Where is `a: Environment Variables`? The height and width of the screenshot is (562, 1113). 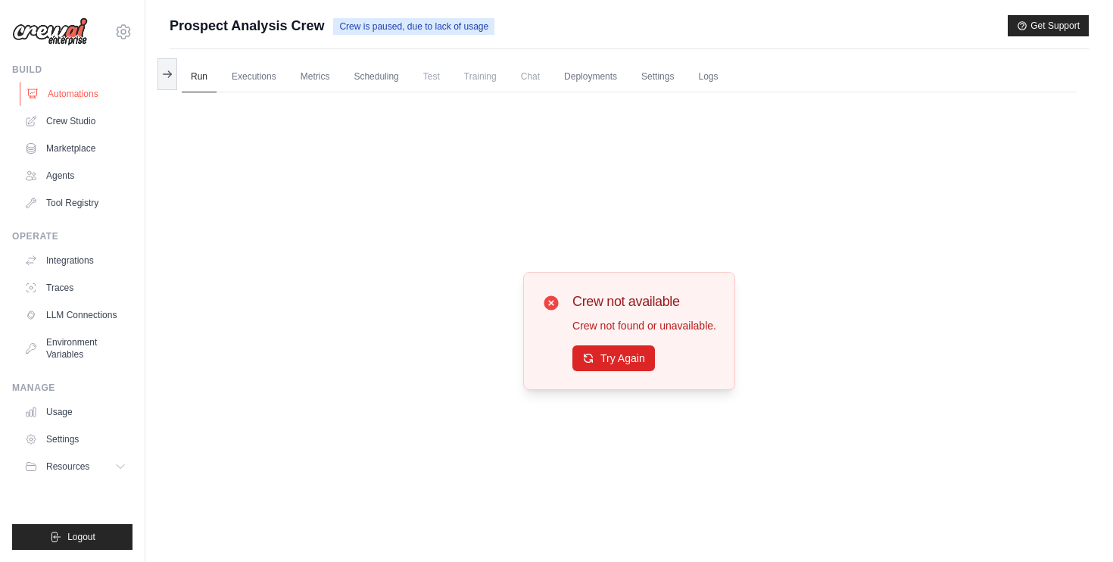 a: Environment Variables is located at coordinates (75, 348).